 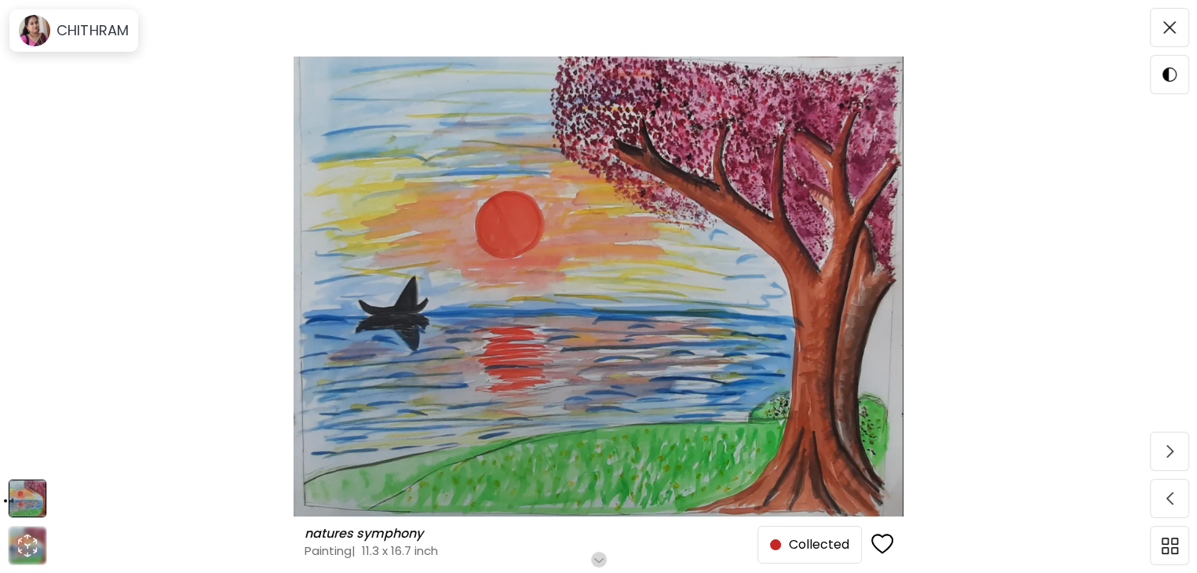 I want to click on button: favorites, so click(x=883, y=545).